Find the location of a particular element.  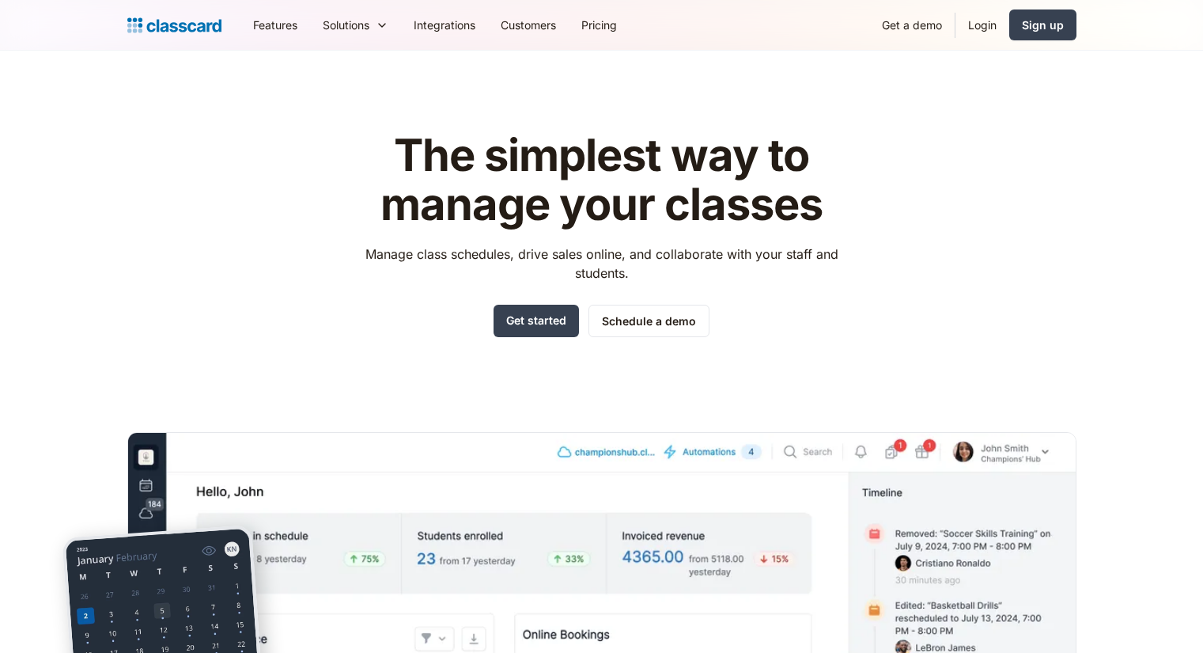

a: Pricing is located at coordinates (599, 25).